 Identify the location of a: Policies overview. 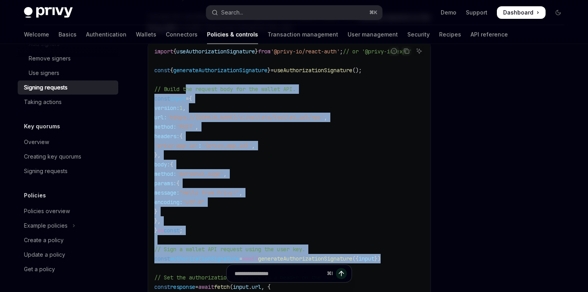
(68, 211).